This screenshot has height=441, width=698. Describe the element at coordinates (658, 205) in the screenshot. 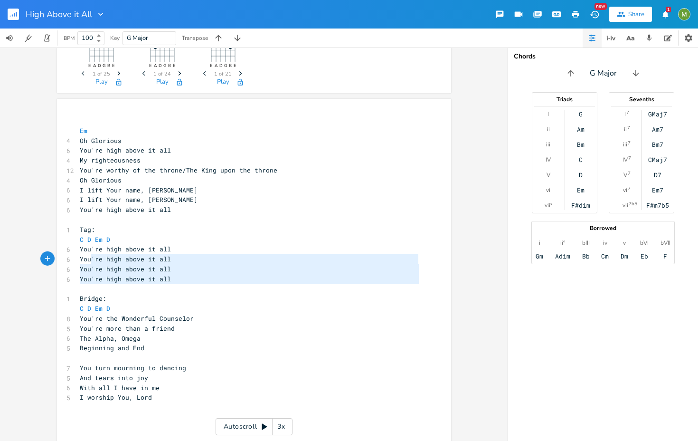

I see `div: F#m7b5` at that location.